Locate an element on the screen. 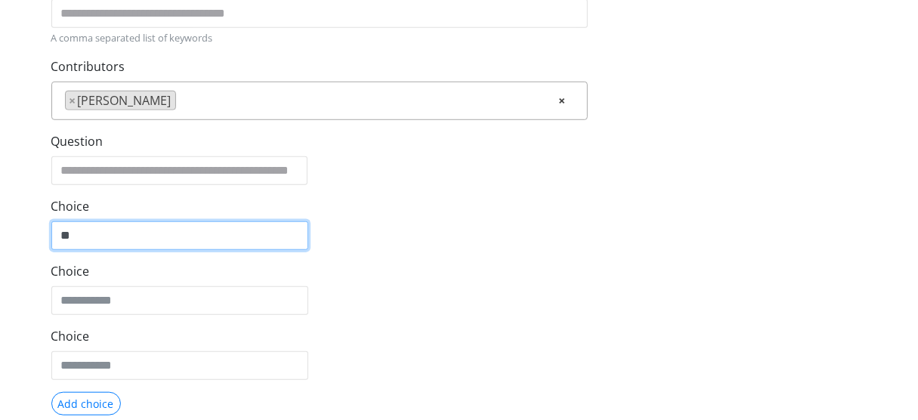 The width and height of the screenshot is (918, 420). small: A comma separated list of keywords is located at coordinates (320, 38).